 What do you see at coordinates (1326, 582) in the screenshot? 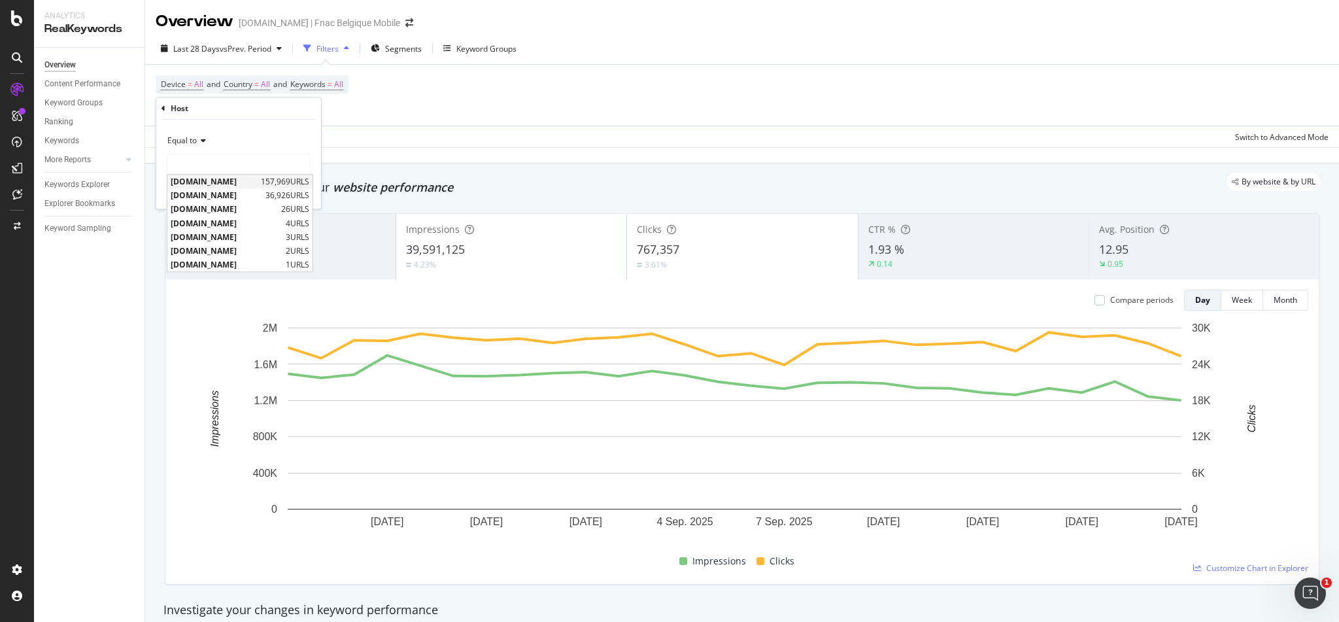
I see `span: 1` at bounding box center [1326, 582].